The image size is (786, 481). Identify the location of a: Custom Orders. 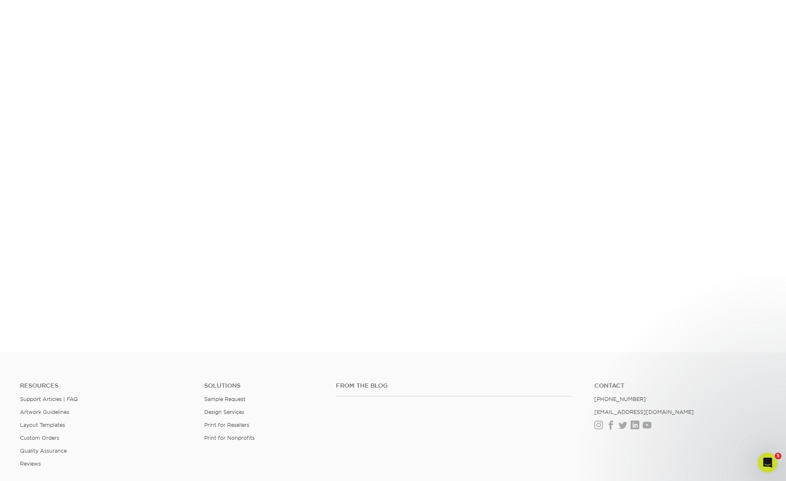
(40, 438).